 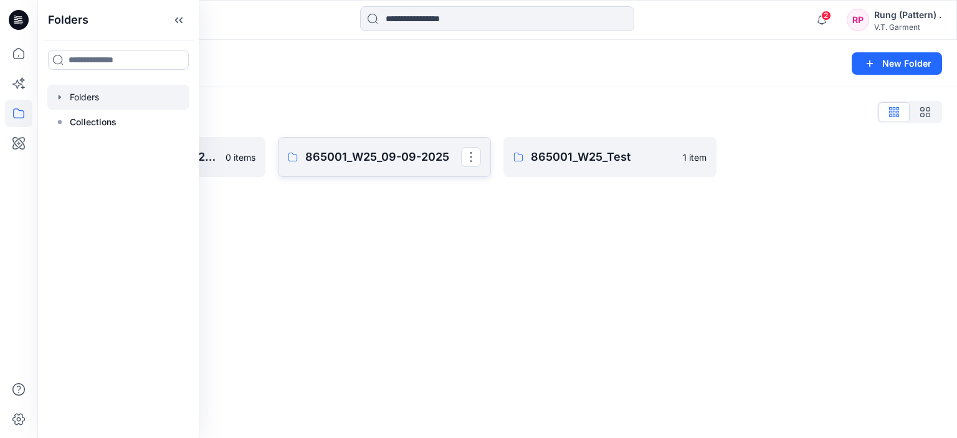 What do you see at coordinates (858, 20) in the screenshot?
I see `div: RP` at bounding box center [858, 20].